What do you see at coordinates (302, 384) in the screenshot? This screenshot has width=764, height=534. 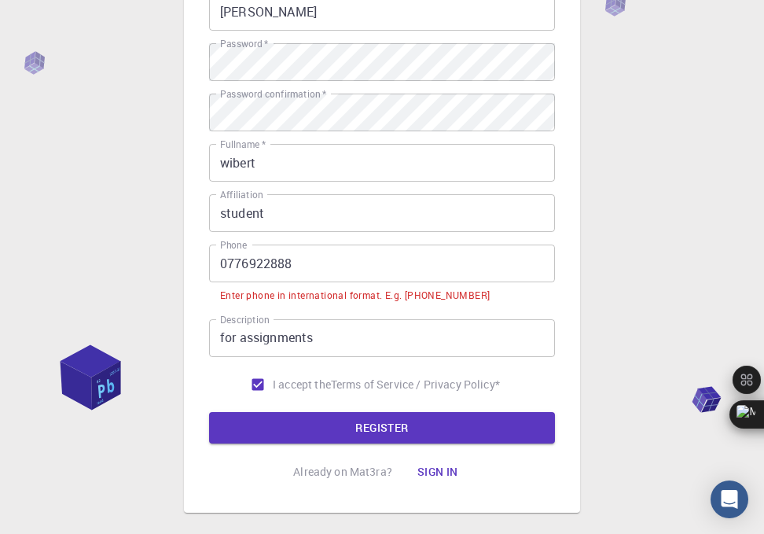 I see `span: I accept the` at bounding box center [302, 384].